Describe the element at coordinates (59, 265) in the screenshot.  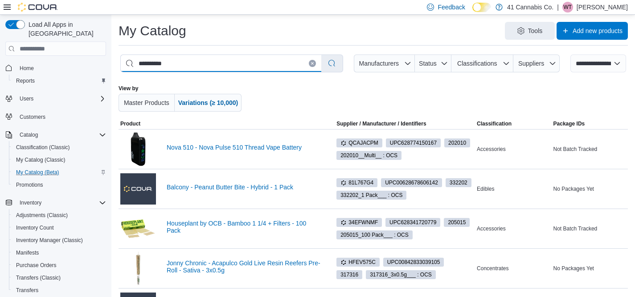
I see `button: Purchase Orders` at that location.